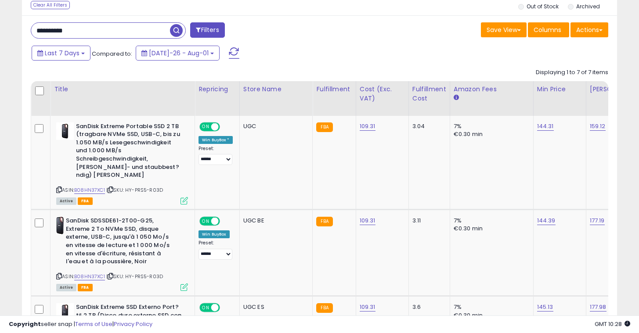 The width and height of the screenshot is (639, 333). I want to click on label: Archived, so click(588, 6).